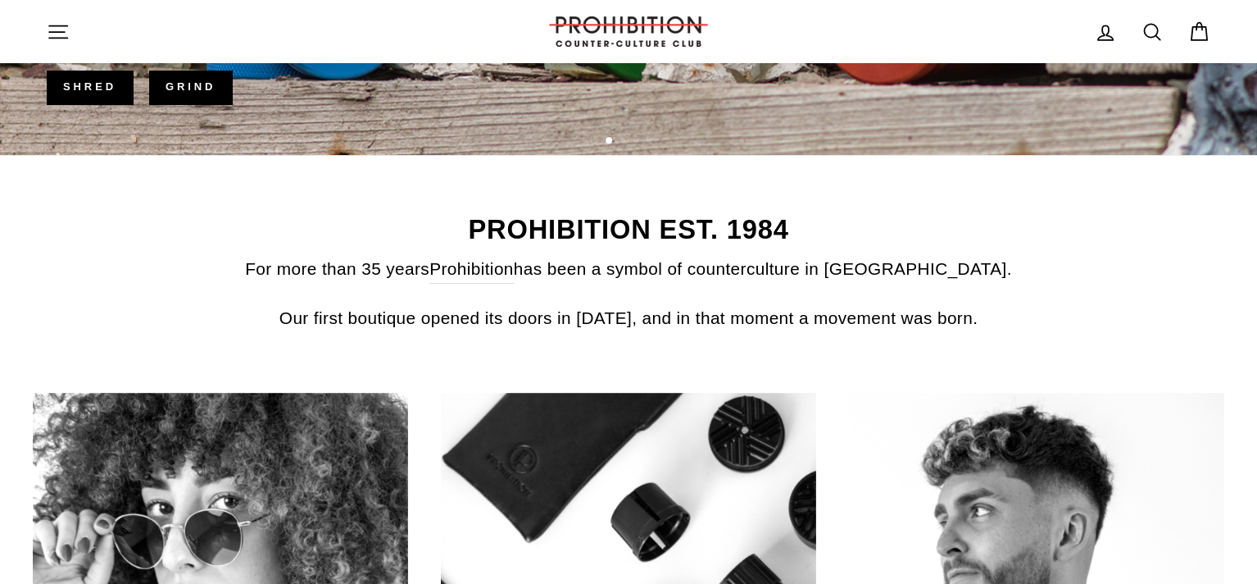 The width and height of the screenshot is (1257, 584). What do you see at coordinates (651, 142) in the screenshot?
I see `button: 4` at bounding box center [651, 142].